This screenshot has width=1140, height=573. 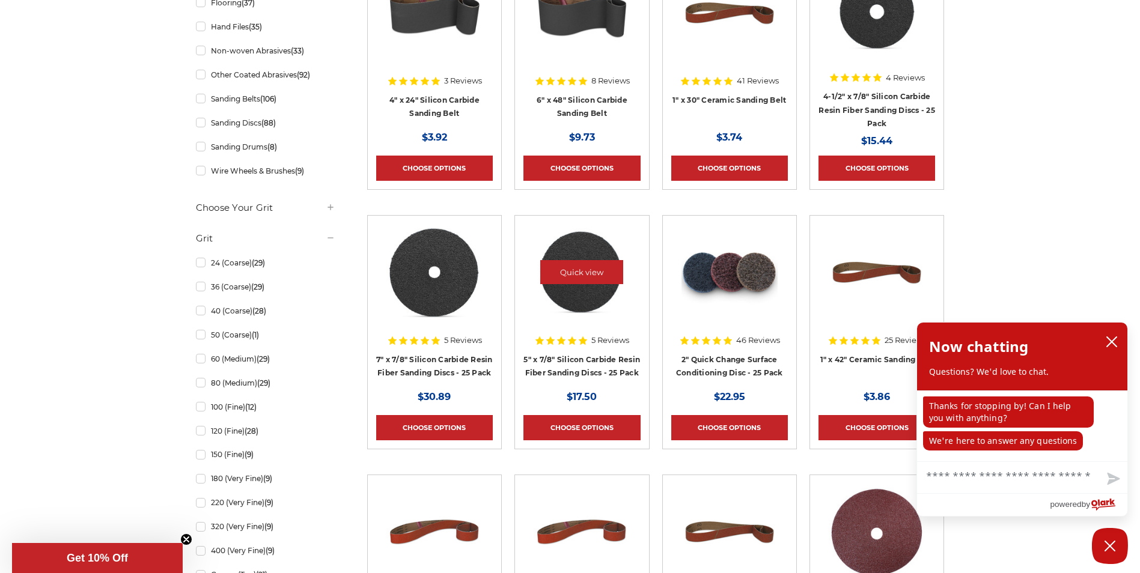 What do you see at coordinates (1086, 504) in the screenshot?
I see `span: by` at bounding box center [1086, 504].